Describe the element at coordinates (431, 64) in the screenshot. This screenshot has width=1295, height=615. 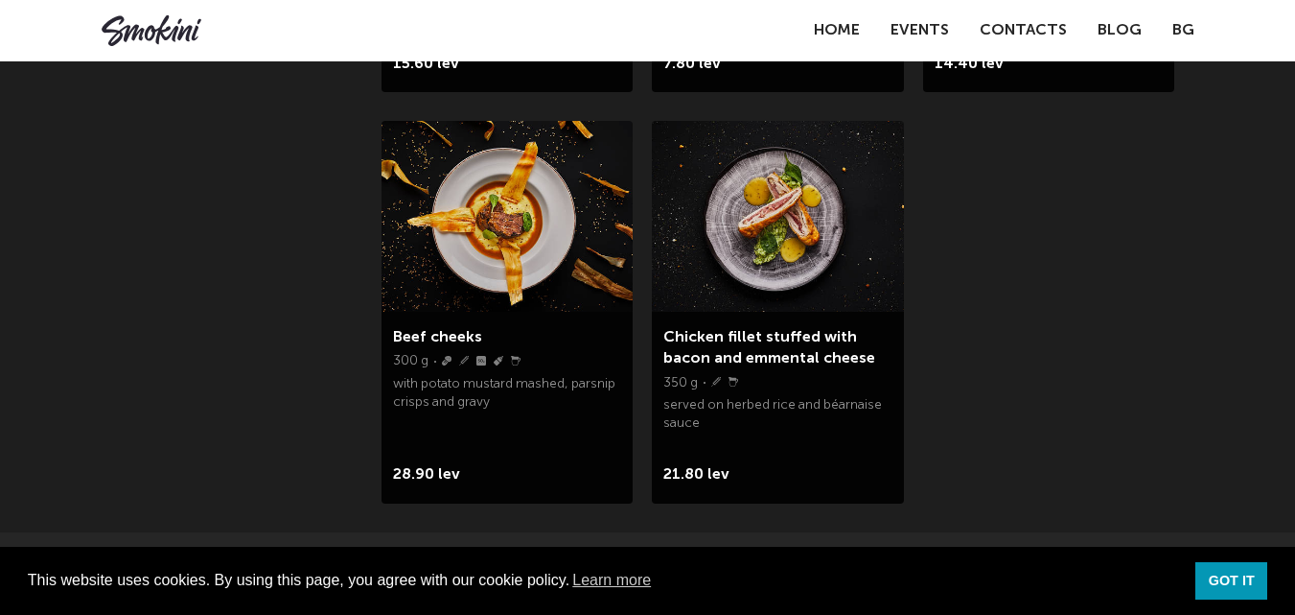
I see `span: 15.60 lev` at that location.